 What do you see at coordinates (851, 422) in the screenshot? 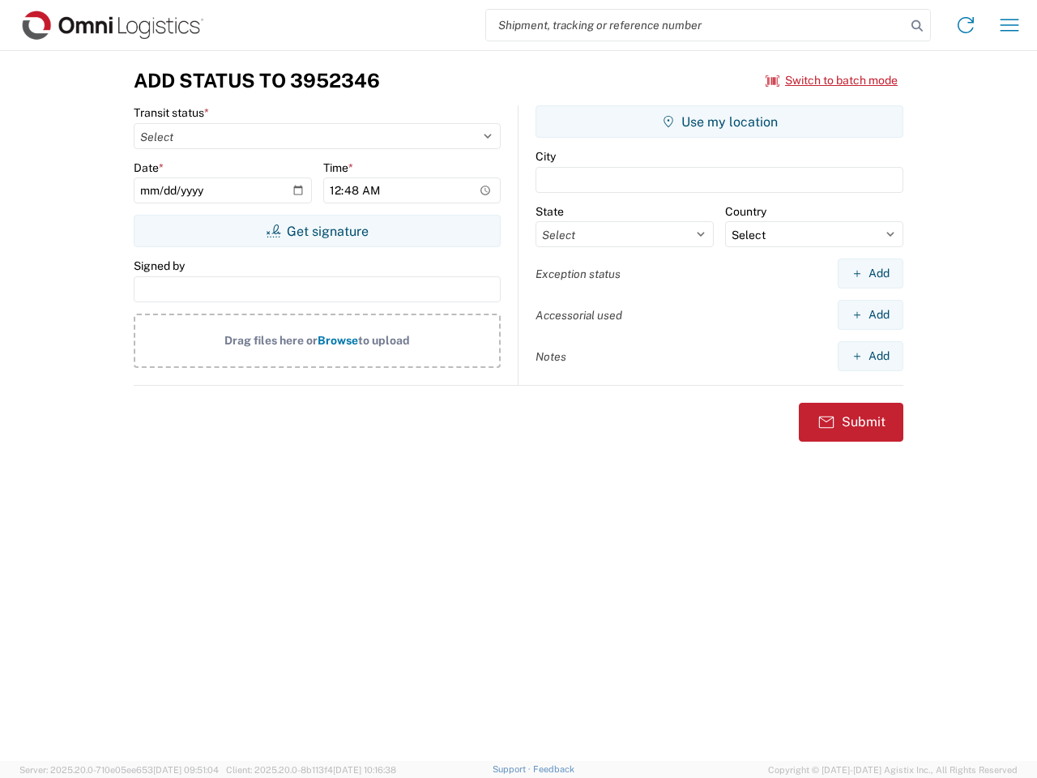
I see `button: Submit` at bounding box center [851, 422].